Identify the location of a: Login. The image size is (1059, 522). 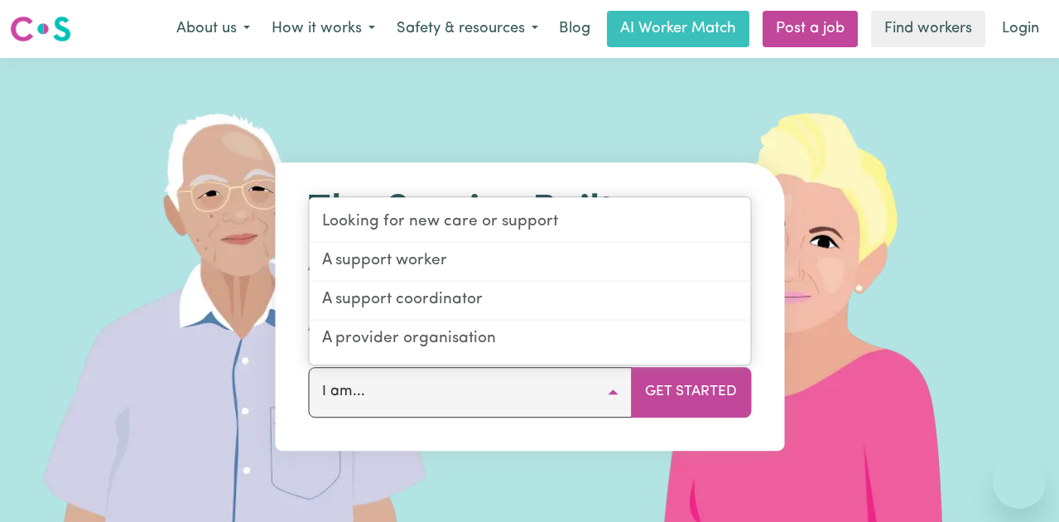
(1020, 29).